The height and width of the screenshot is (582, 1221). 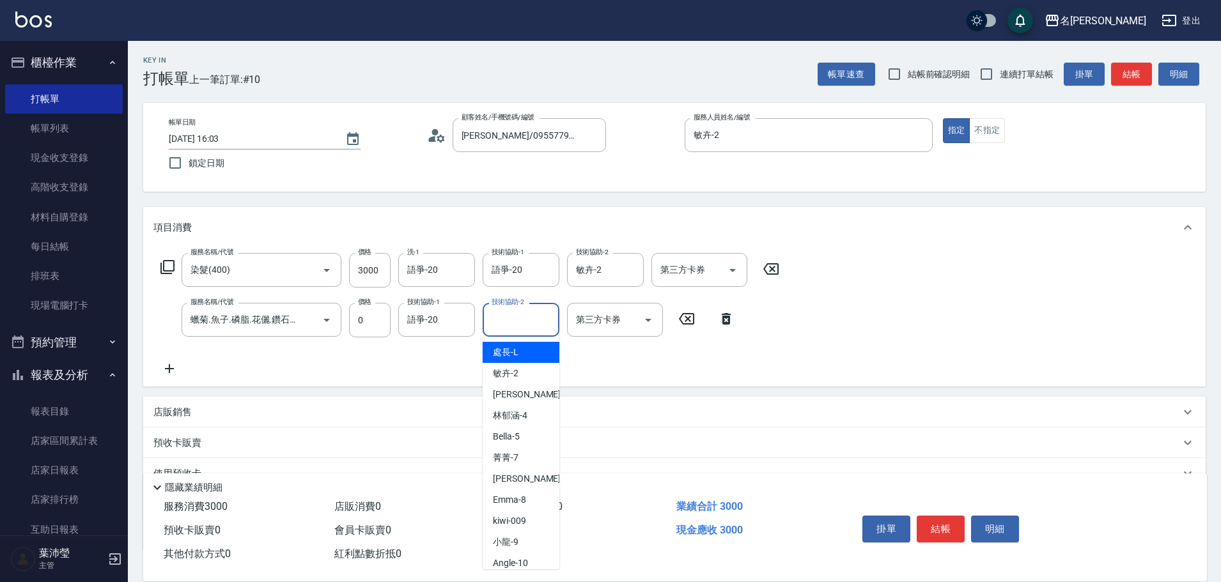 I want to click on p: 項目消費, so click(x=173, y=228).